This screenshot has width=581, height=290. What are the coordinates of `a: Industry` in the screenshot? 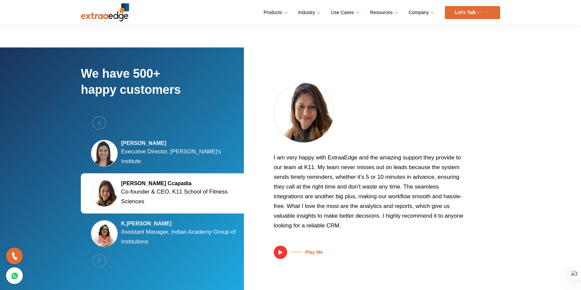 It's located at (308, 12).